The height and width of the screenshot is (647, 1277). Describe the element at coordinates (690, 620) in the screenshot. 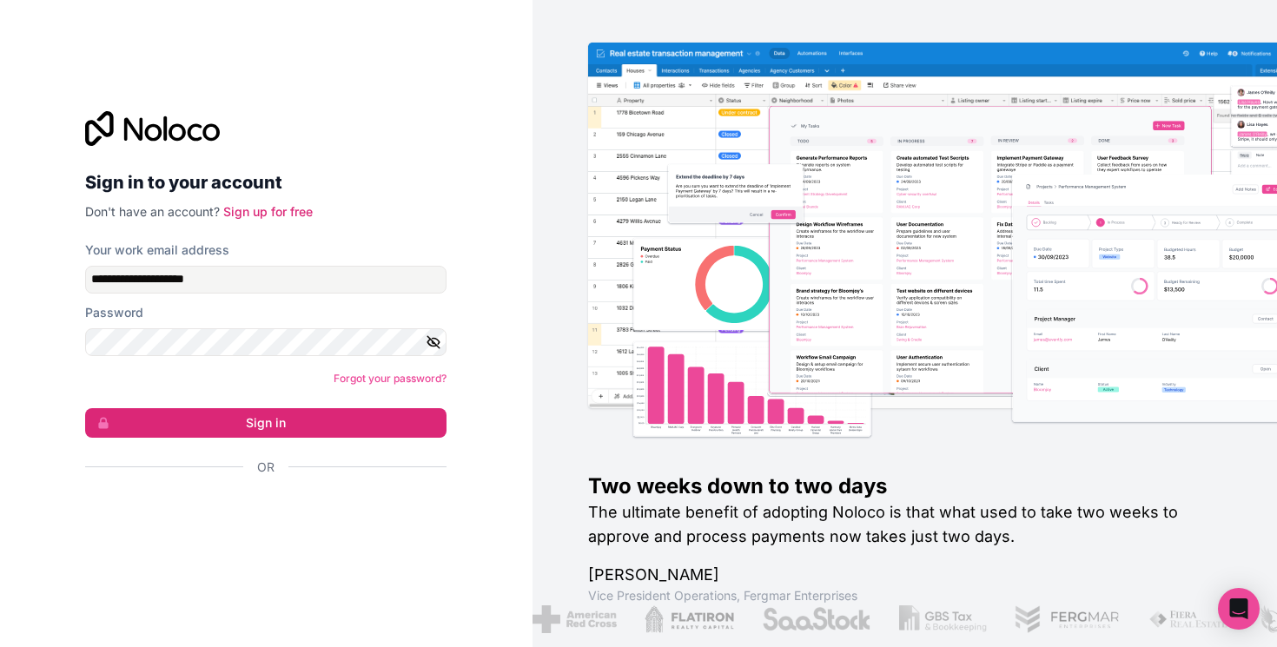

I see `img: /assets/flatiron-C8eUkumj.png` at that location.